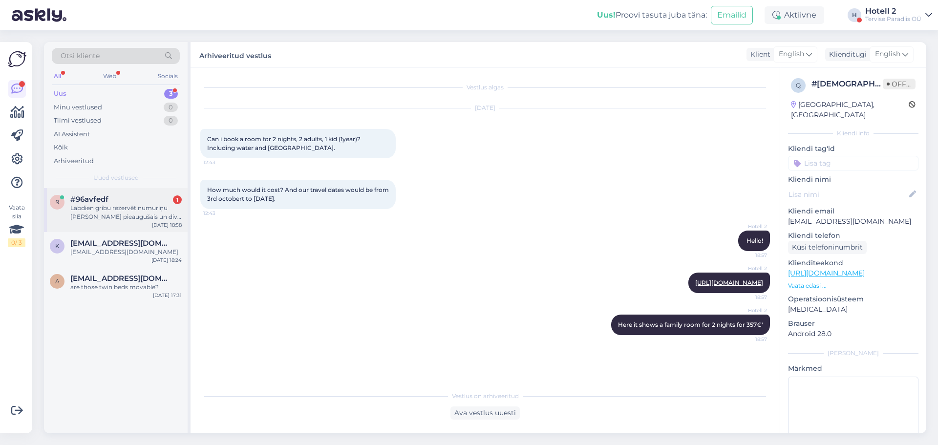 Image resolution: width=938 pixels, height=445 pixels. Describe the element at coordinates (80, 56) in the screenshot. I see `span: Otsi kliente` at that location.